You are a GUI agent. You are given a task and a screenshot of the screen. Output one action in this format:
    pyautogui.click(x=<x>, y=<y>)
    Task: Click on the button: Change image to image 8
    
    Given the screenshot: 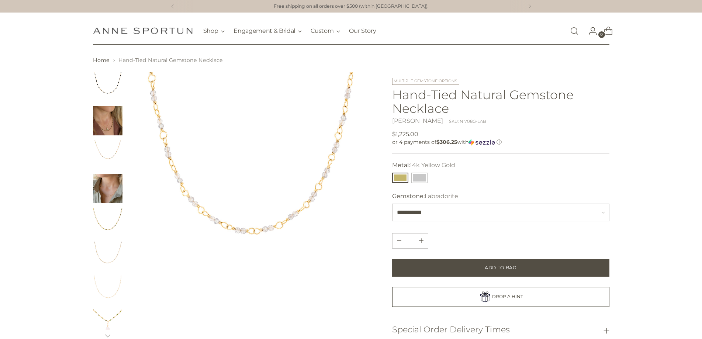 What is the action you would take?
    pyautogui.click(x=108, y=324)
    